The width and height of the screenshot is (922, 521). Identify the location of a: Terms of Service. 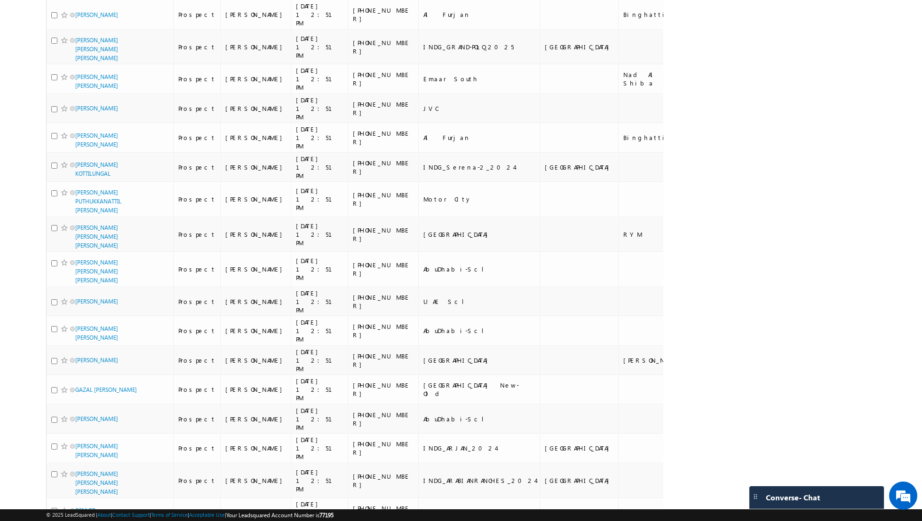
(169, 515).